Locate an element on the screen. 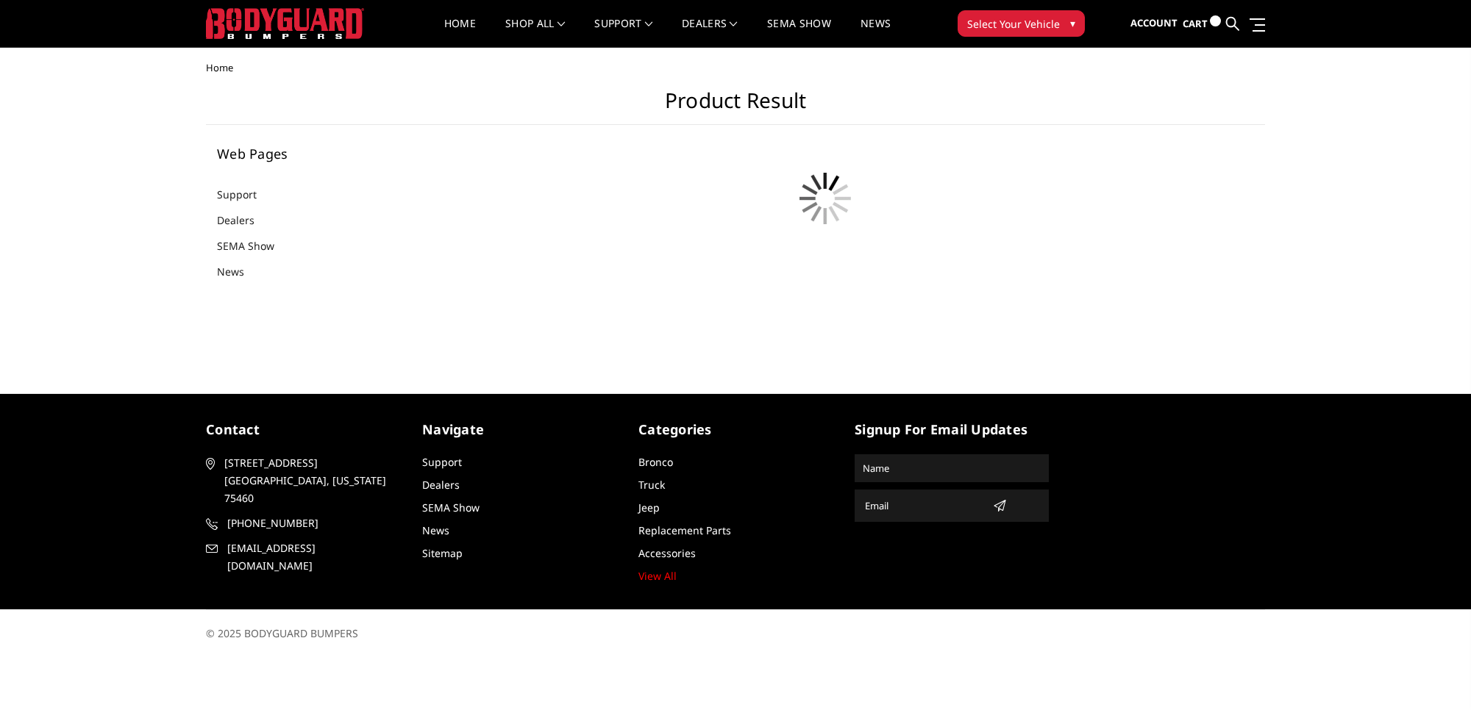 Image resolution: width=1471 pixels, height=710 pixels. a: Home is located at coordinates (460, 32).